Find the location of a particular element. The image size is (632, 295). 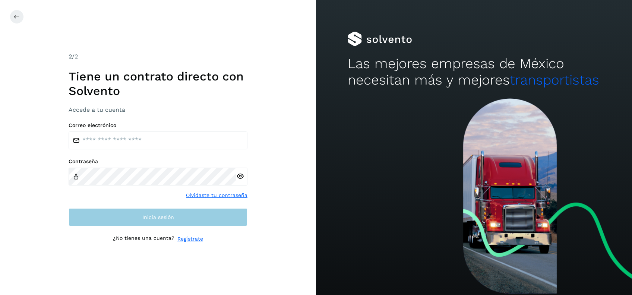

h2: Las mejores empresas de México necesitan más y mejores is located at coordinates (474, 72).